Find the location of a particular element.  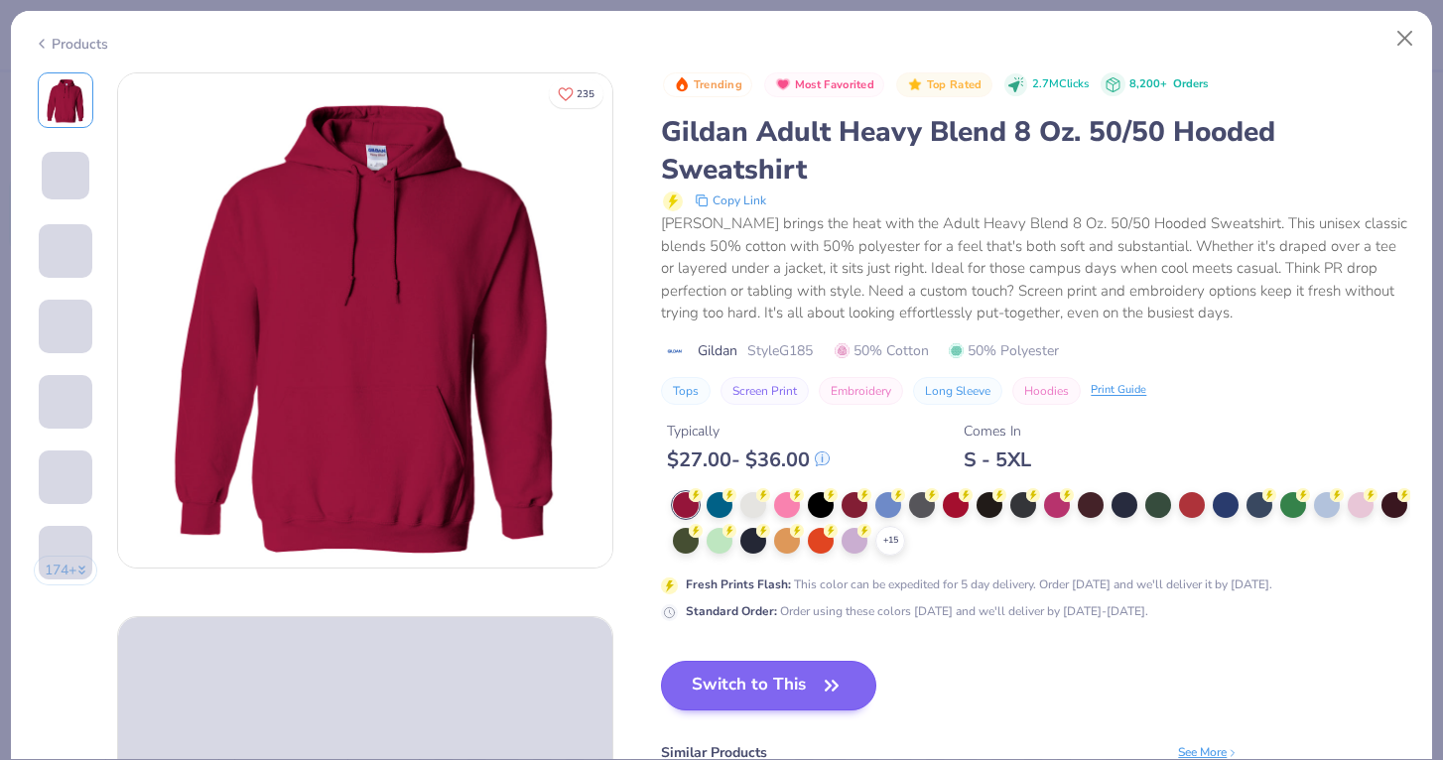

span: Top Rated is located at coordinates (955, 84).